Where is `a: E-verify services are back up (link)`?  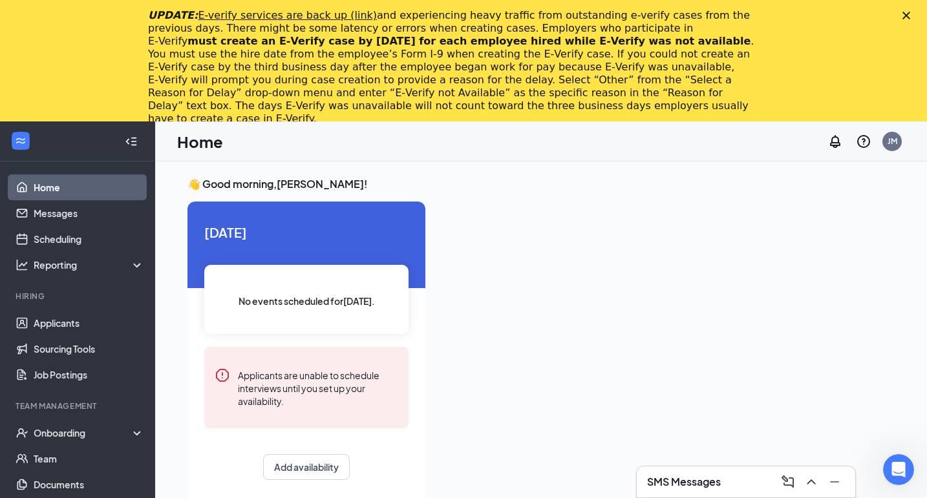 a: E-verify services are back up (link) is located at coordinates (287, 15).